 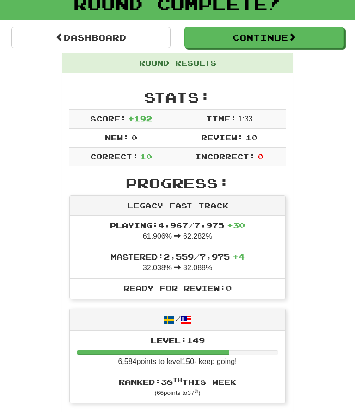 What do you see at coordinates (177, 256) in the screenshot?
I see `span: Mastered: 2,559 / 7,975` at bounding box center [177, 256].